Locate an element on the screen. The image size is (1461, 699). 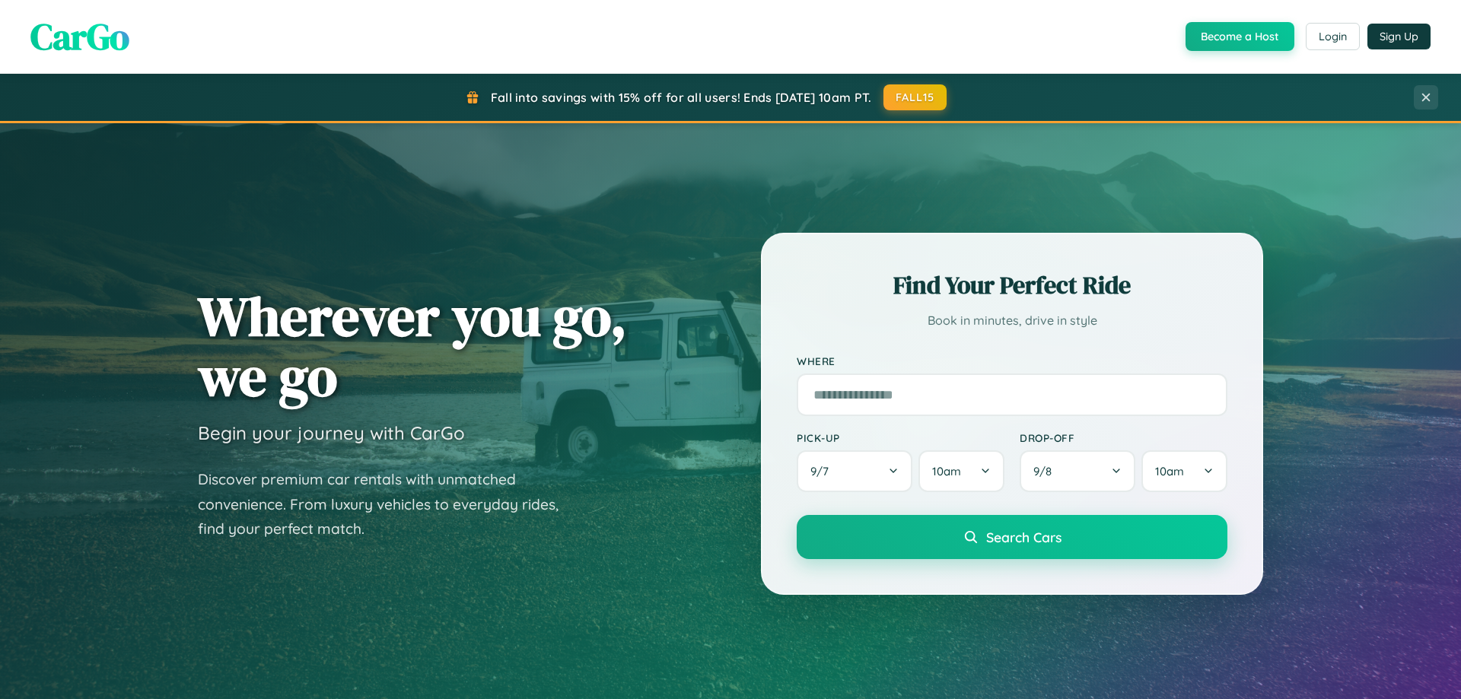
label: Pick-up is located at coordinates (900, 438).